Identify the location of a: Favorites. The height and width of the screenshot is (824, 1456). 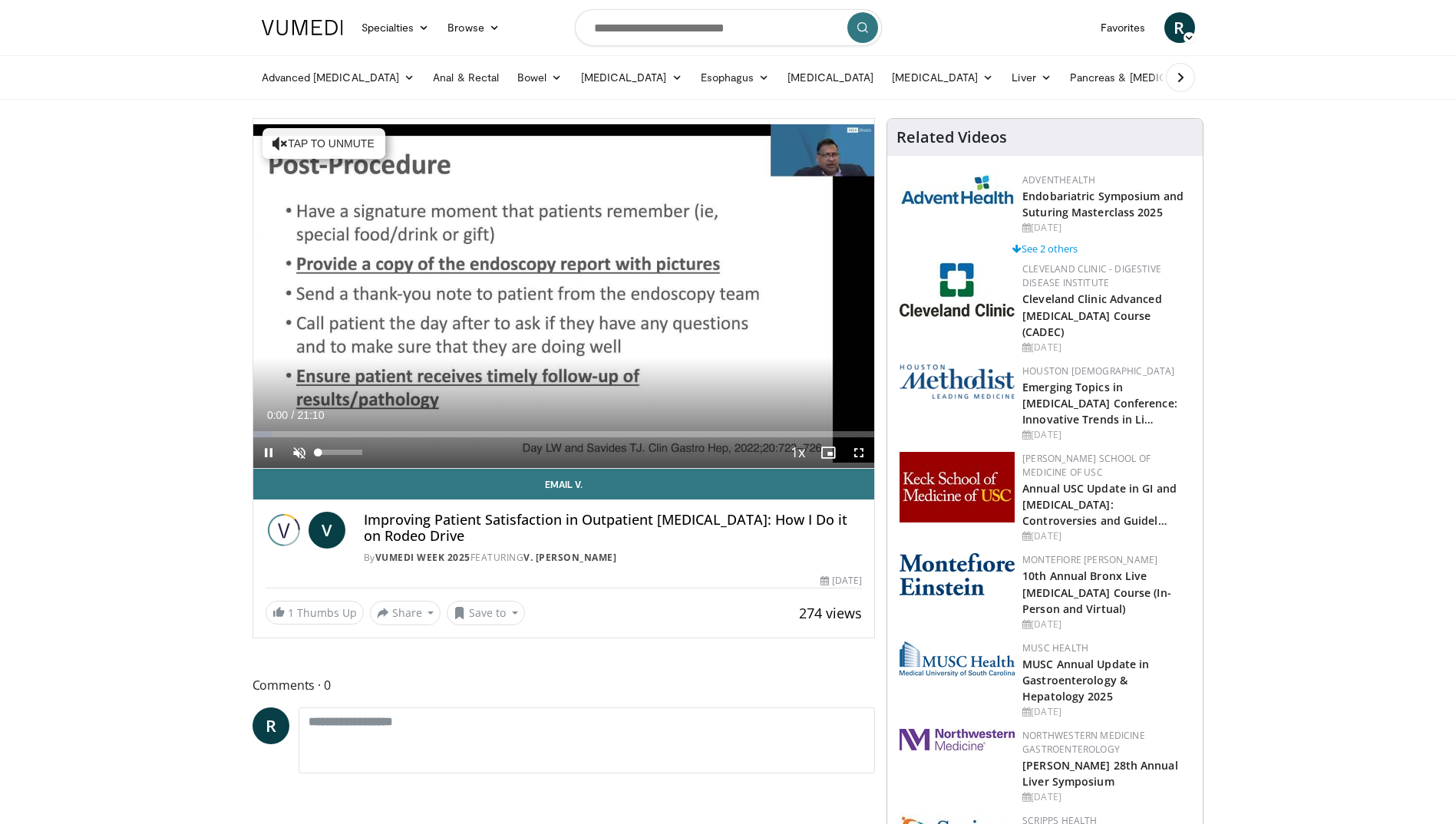
(1122, 27).